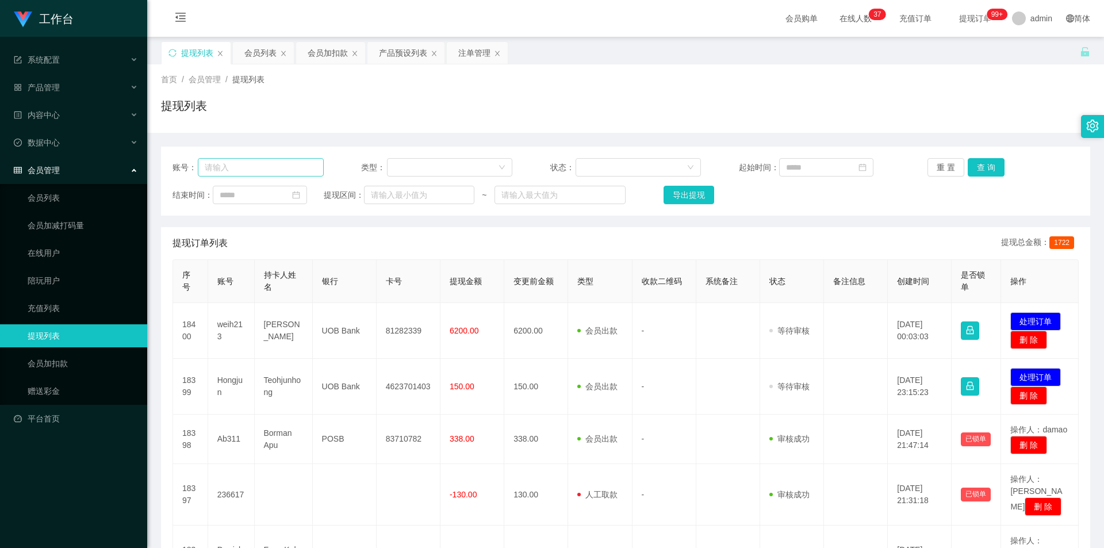 Image resolution: width=1104 pixels, height=548 pixels. Describe the element at coordinates (83, 336) in the screenshot. I see `a: 提现列表` at that location.